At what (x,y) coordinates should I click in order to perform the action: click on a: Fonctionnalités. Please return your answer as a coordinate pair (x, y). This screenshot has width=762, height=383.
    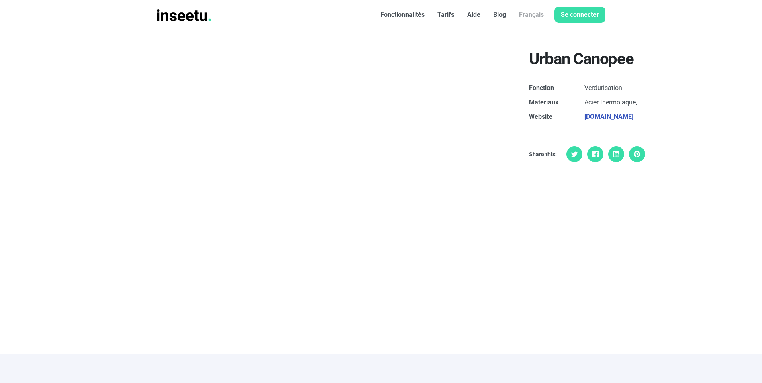
    Looking at the image, I should click on (403, 15).